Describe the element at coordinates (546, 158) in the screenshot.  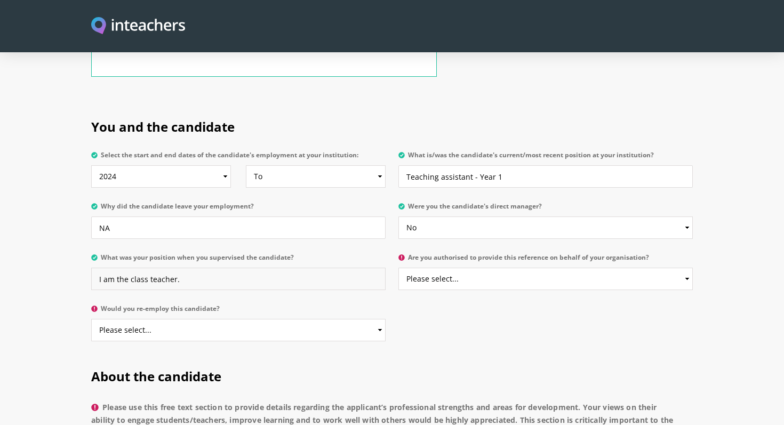
I see `label: What is/was the candidate's current/most recent position at your institution?` at that location.